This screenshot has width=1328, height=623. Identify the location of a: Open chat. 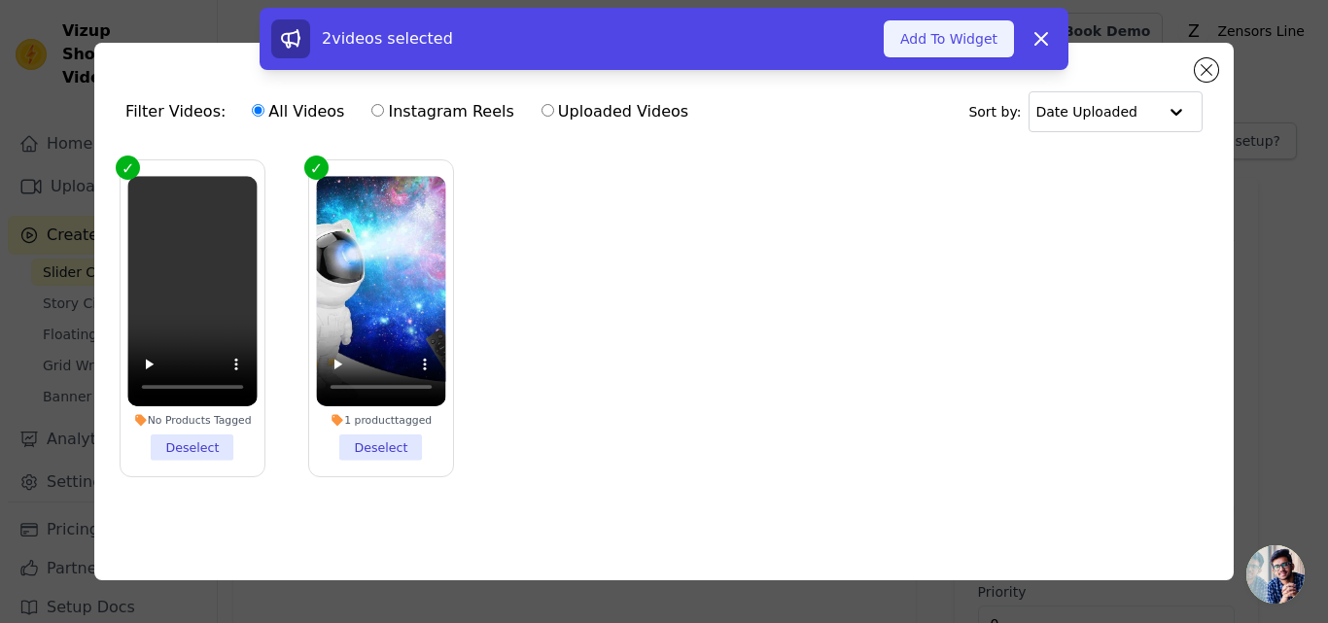
(1276, 575).